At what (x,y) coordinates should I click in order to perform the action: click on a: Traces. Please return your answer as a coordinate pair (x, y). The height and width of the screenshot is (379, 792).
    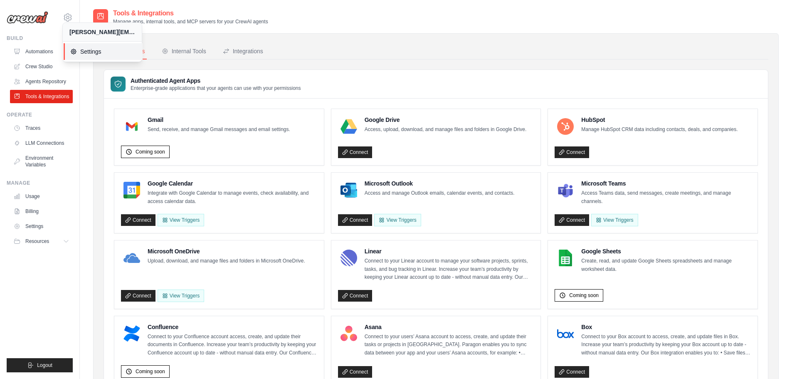
    Looking at the image, I should click on (41, 128).